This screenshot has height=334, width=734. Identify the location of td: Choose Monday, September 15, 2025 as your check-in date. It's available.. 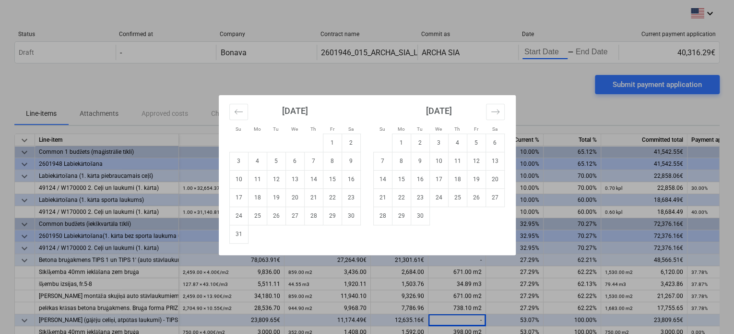
(401, 179).